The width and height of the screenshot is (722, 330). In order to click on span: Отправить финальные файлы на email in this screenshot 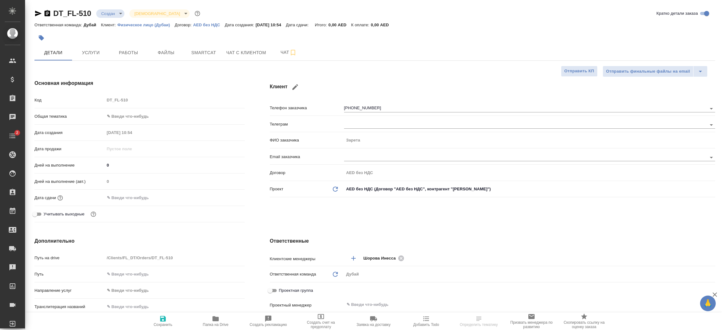, I will do `click(648, 71)`.